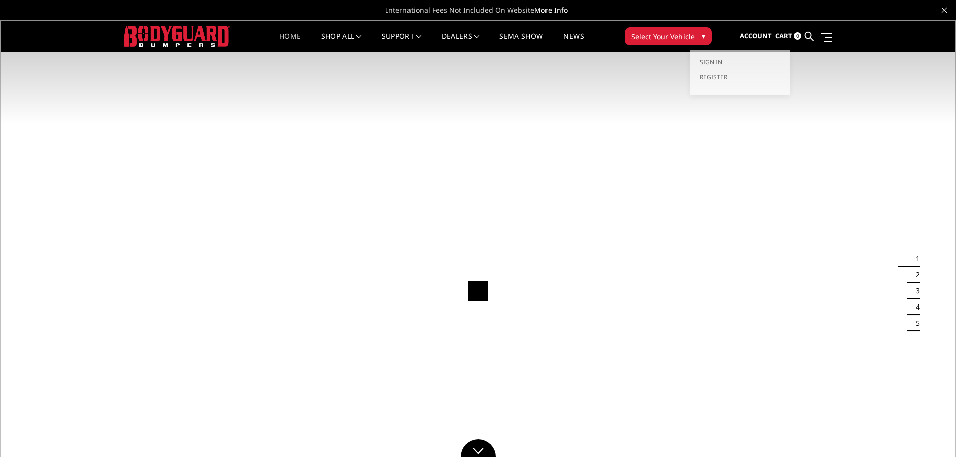 This screenshot has width=956, height=457. Describe the element at coordinates (551, 10) in the screenshot. I see `a: More Info` at that location.